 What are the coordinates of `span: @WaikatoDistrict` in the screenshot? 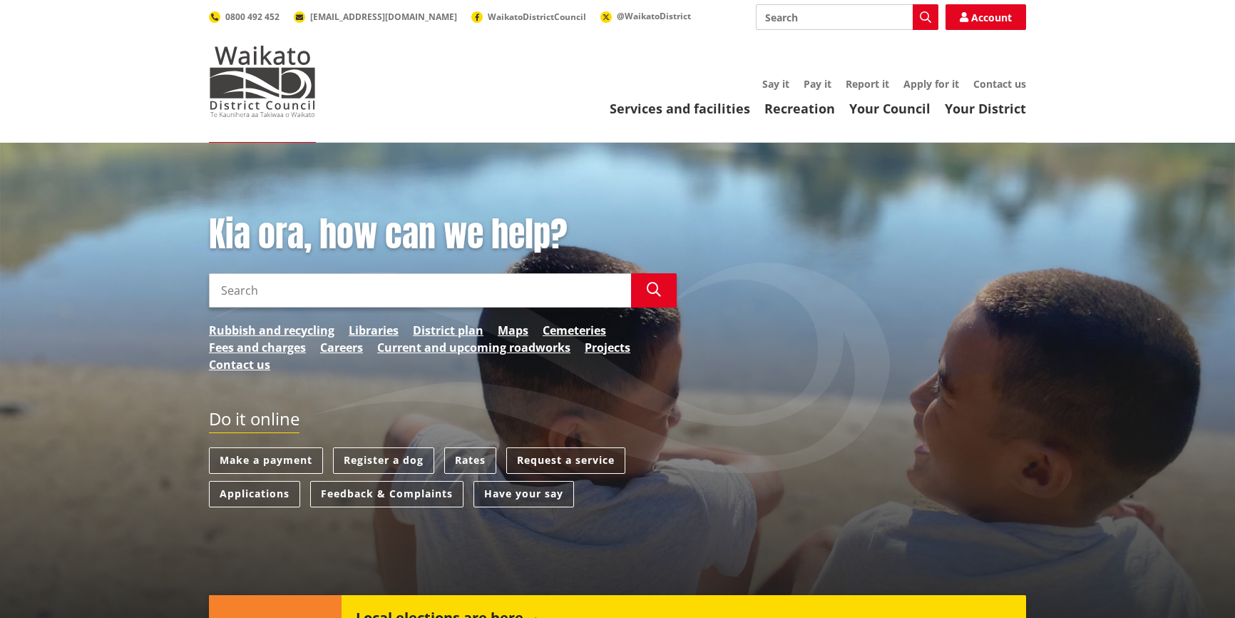 It's located at (654, 16).